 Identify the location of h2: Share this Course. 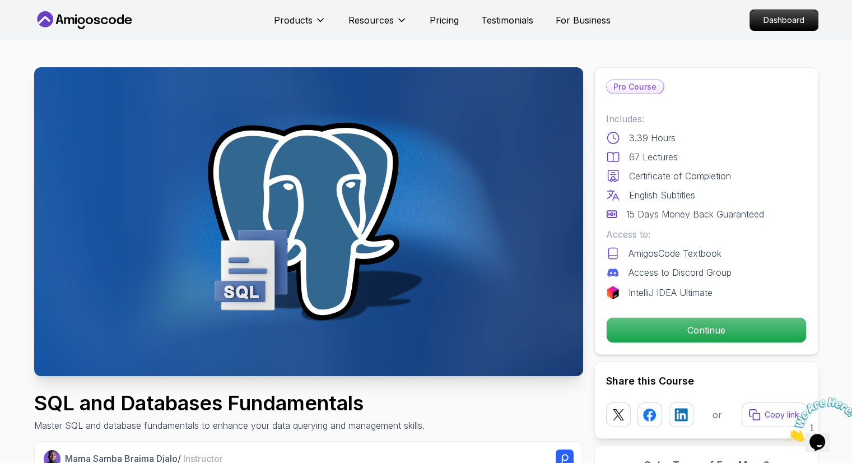
(706, 381).